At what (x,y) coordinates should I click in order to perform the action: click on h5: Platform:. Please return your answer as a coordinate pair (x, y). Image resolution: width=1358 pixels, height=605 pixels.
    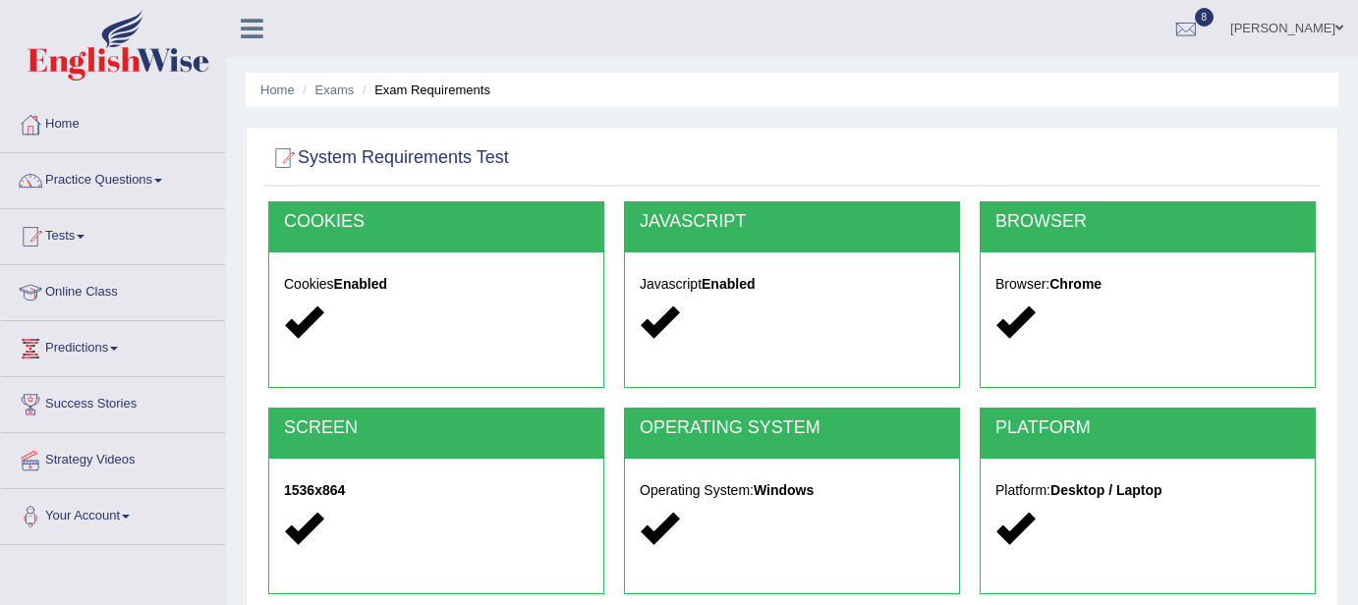
    Looking at the image, I should click on (1147, 490).